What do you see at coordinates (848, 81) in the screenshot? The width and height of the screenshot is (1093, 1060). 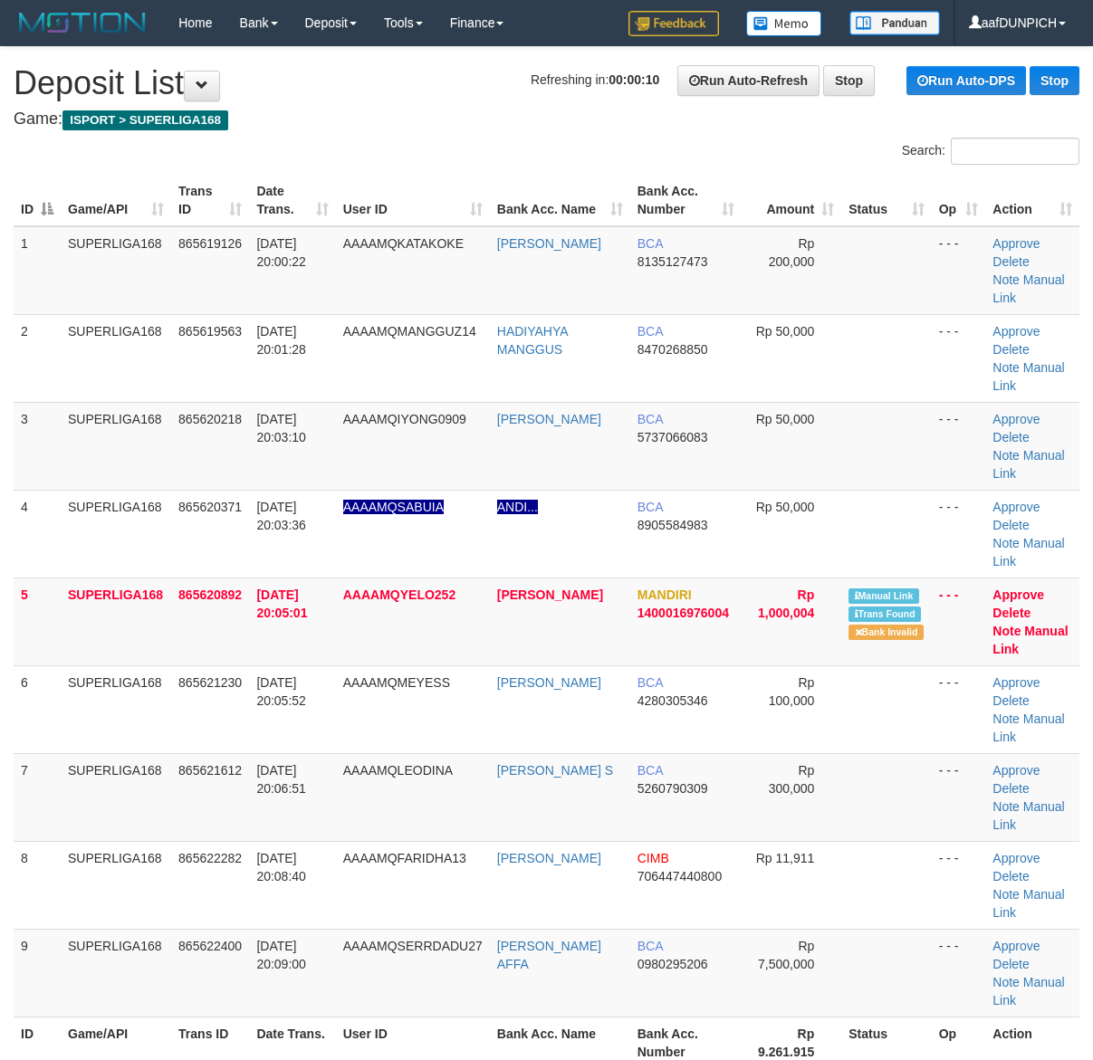 I see `a: Stop` at bounding box center [848, 81].